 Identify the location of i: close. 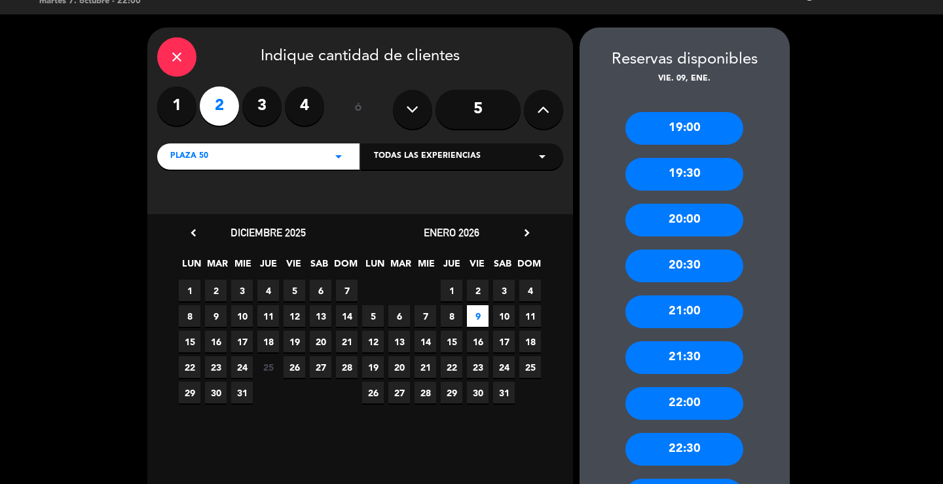
(177, 57).